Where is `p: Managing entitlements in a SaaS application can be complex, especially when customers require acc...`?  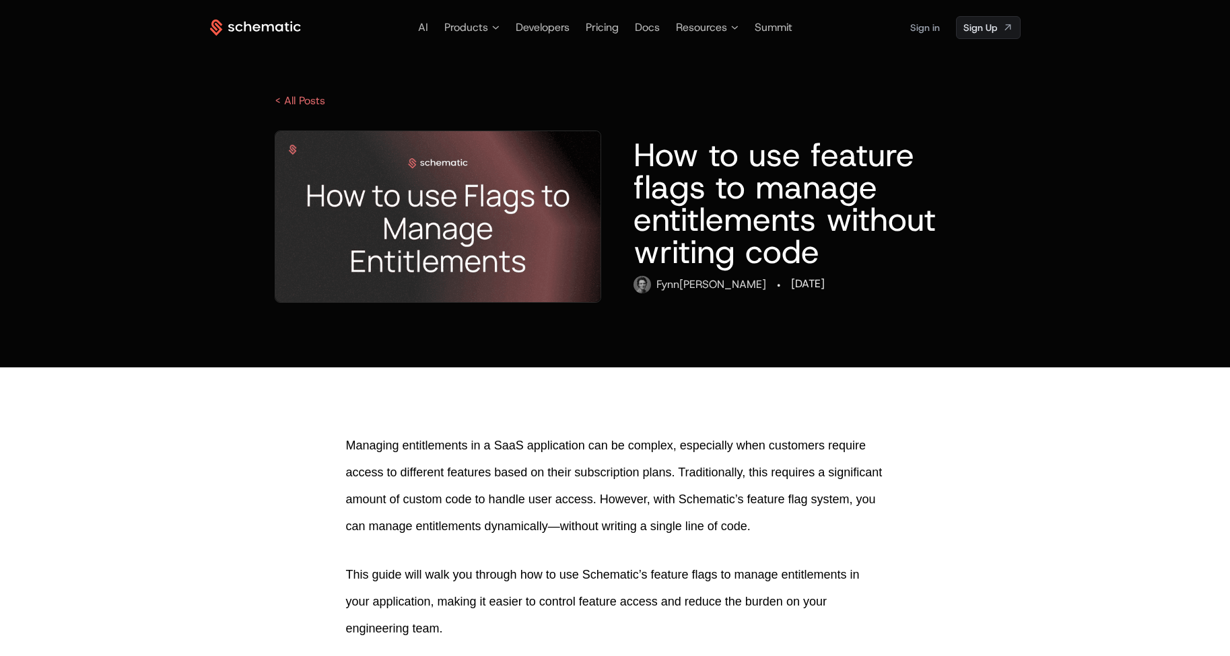
p: Managing entitlements in a SaaS application can be complex, especially when customers require acc... is located at coordinates (615, 486).